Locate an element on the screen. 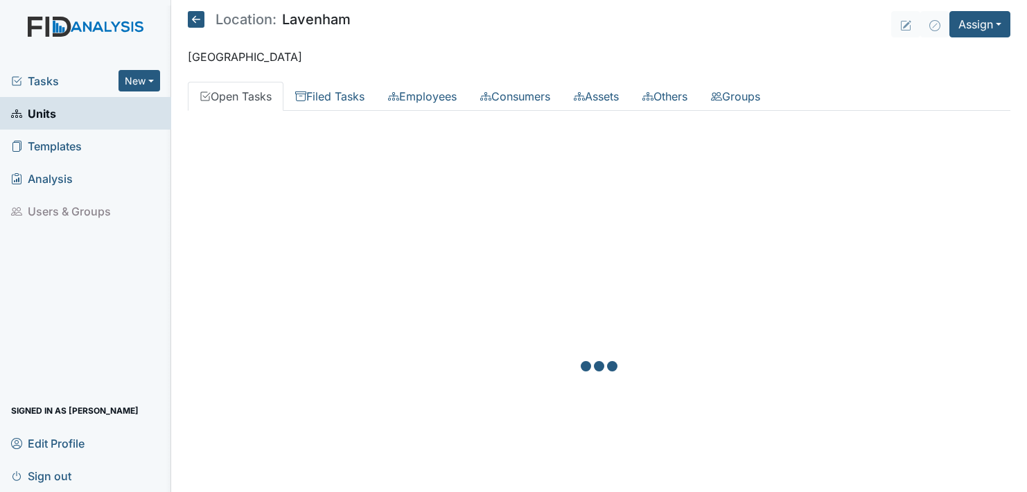 Image resolution: width=1027 pixels, height=492 pixels. span: Location: is located at coordinates (246, 19).